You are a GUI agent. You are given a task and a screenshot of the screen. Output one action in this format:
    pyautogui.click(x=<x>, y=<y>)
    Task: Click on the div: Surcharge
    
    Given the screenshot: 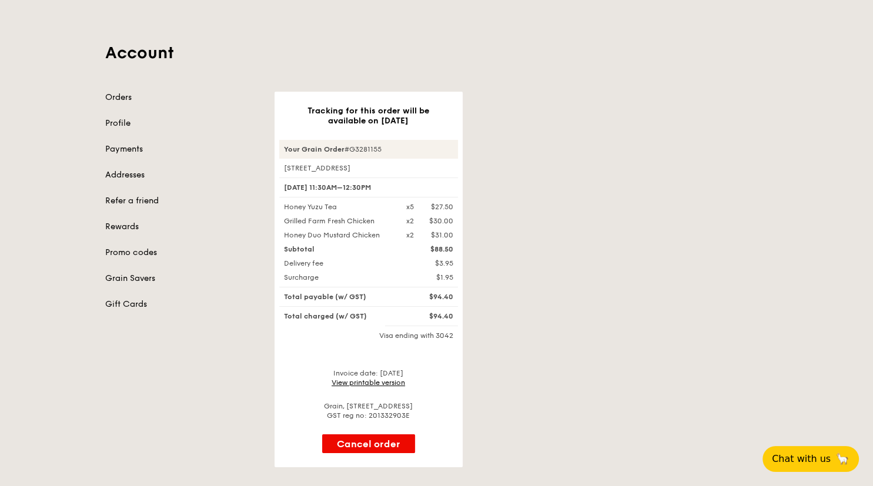 What is the action you would take?
    pyautogui.click(x=338, y=277)
    